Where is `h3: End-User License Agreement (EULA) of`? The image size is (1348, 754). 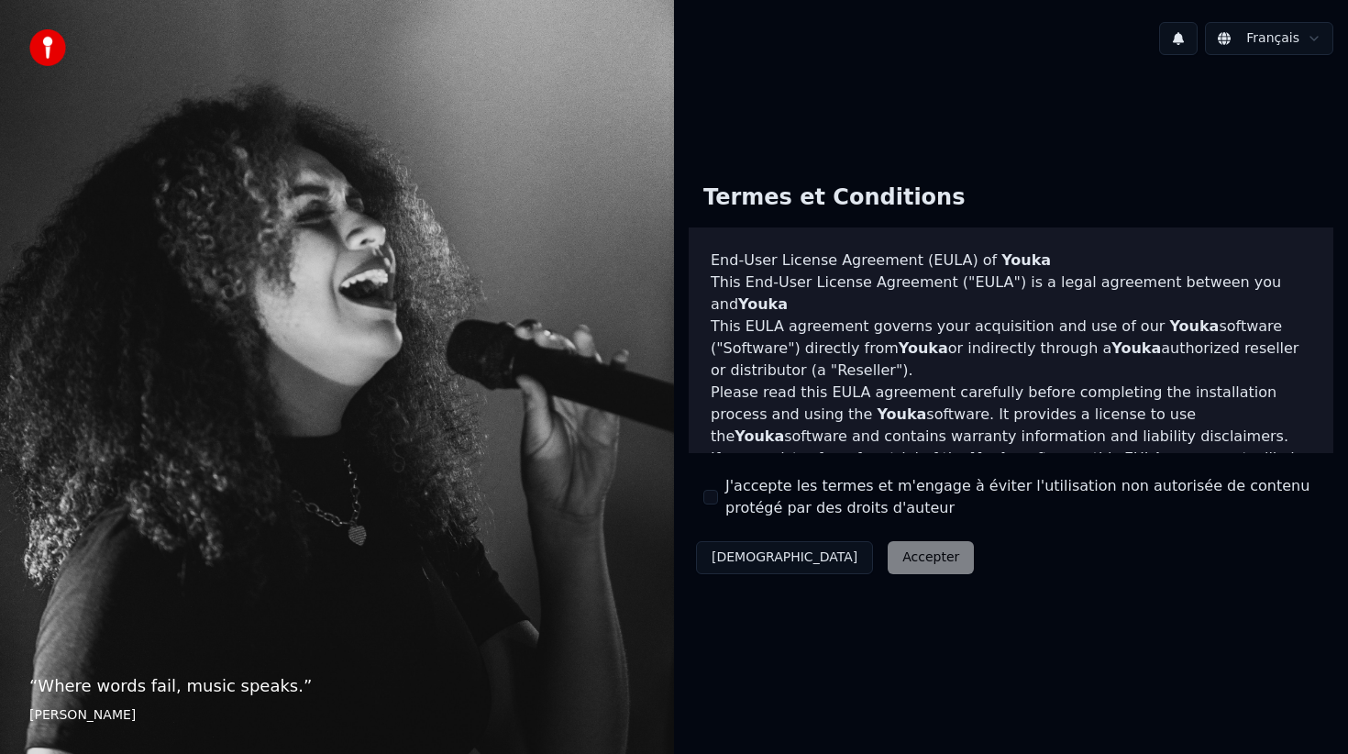 h3: End-User License Agreement (EULA) of is located at coordinates (1011, 260).